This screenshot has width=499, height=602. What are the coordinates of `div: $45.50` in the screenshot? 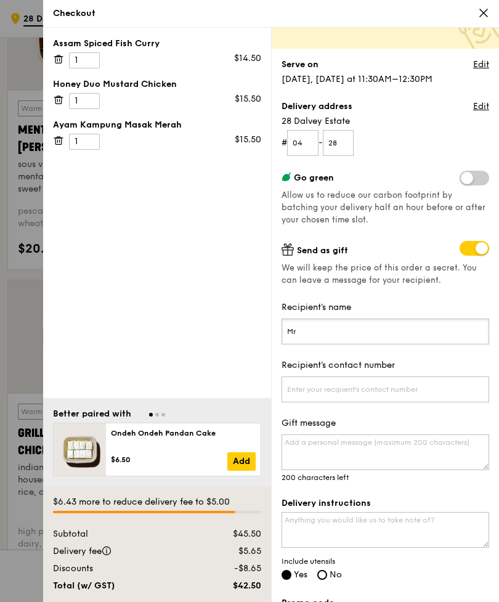 It's located at (231, 534).